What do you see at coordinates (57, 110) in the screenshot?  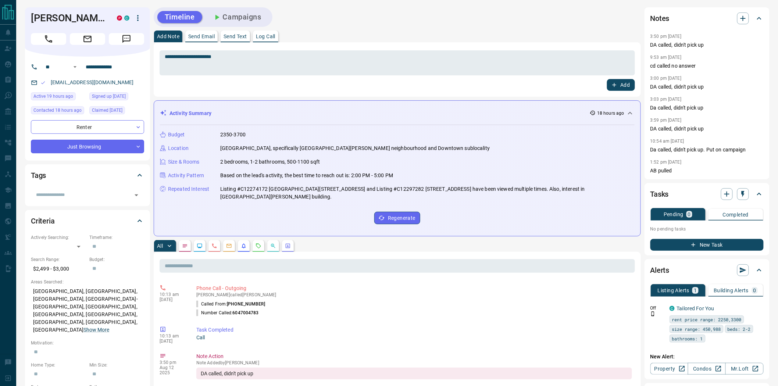 I see `span: Contacted 18 hours ago` at bounding box center [57, 110].